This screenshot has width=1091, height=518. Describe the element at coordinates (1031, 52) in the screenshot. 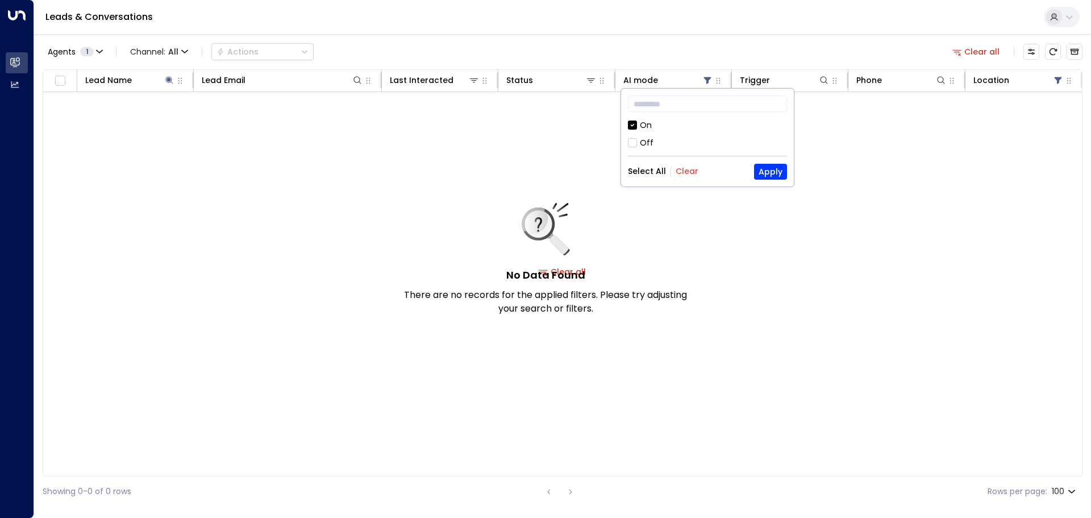

I see `button: Customize` at that location.